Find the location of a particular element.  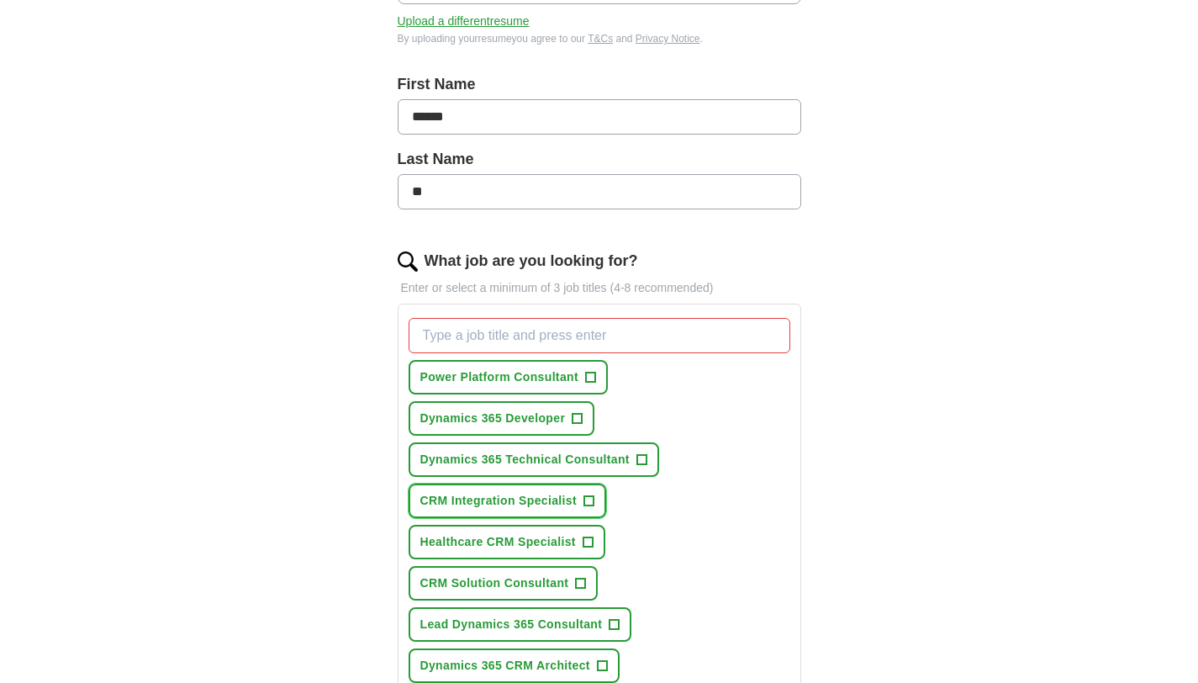

button: CRM Integration Specialist is located at coordinates (507, 500).